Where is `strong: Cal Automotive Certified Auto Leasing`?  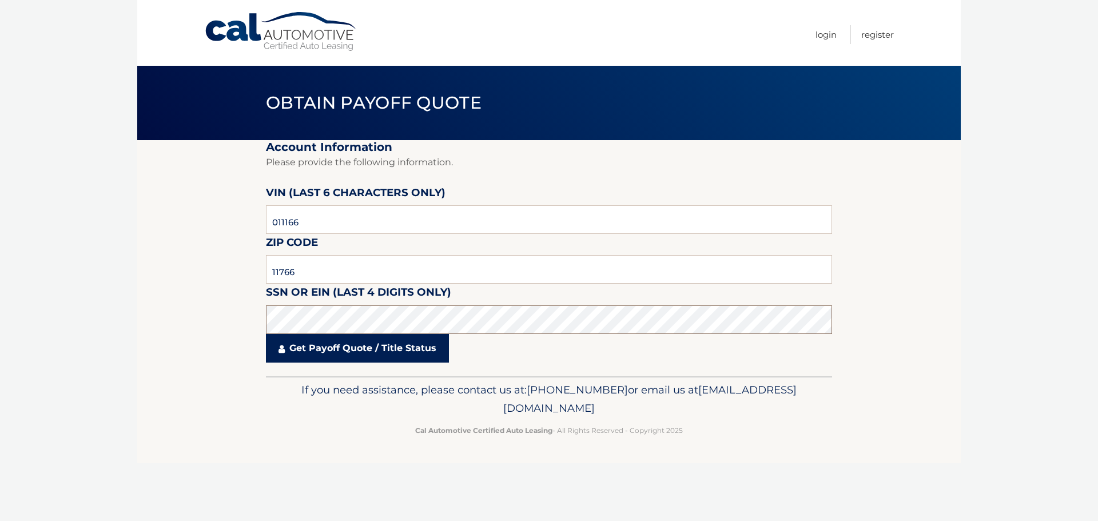 strong: Cal Automotive Certified Auto Leasing is located at coordinates (484, 430).